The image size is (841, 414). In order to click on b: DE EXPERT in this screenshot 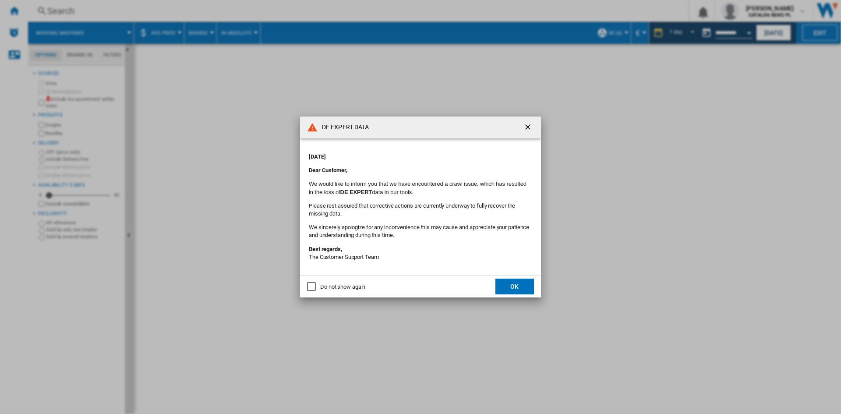, I will do `click(356, 192)`.